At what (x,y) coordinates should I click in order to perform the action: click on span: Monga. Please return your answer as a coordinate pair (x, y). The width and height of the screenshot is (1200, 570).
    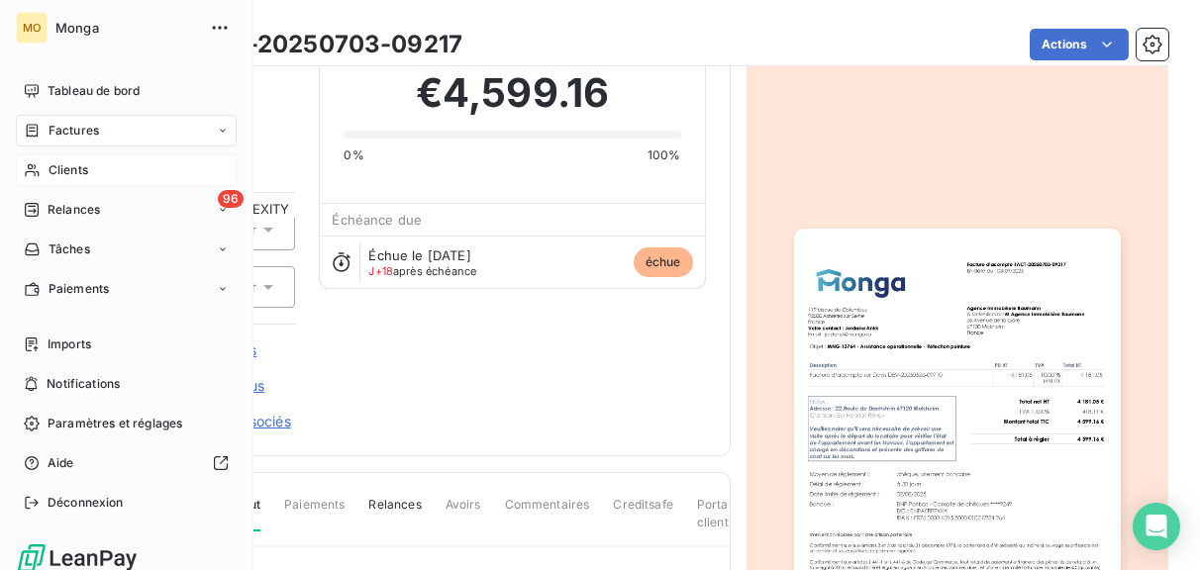
    Looking at the image, I should click on (127, 28).